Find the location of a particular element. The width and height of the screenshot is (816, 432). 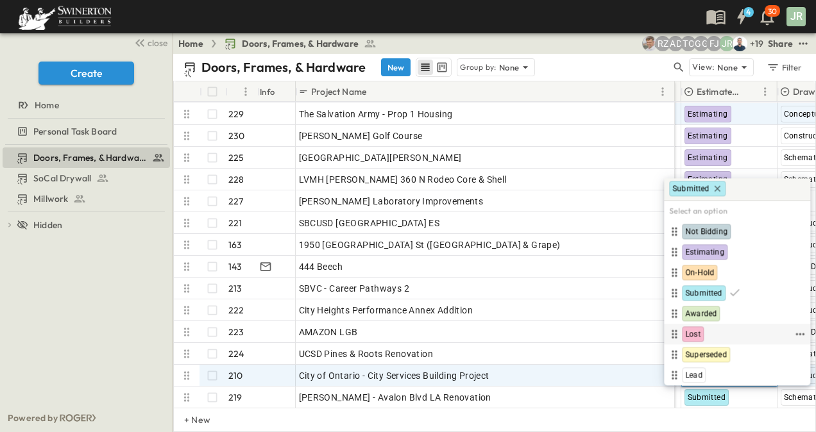

button: kanban view is located at coordinates (441, 67).